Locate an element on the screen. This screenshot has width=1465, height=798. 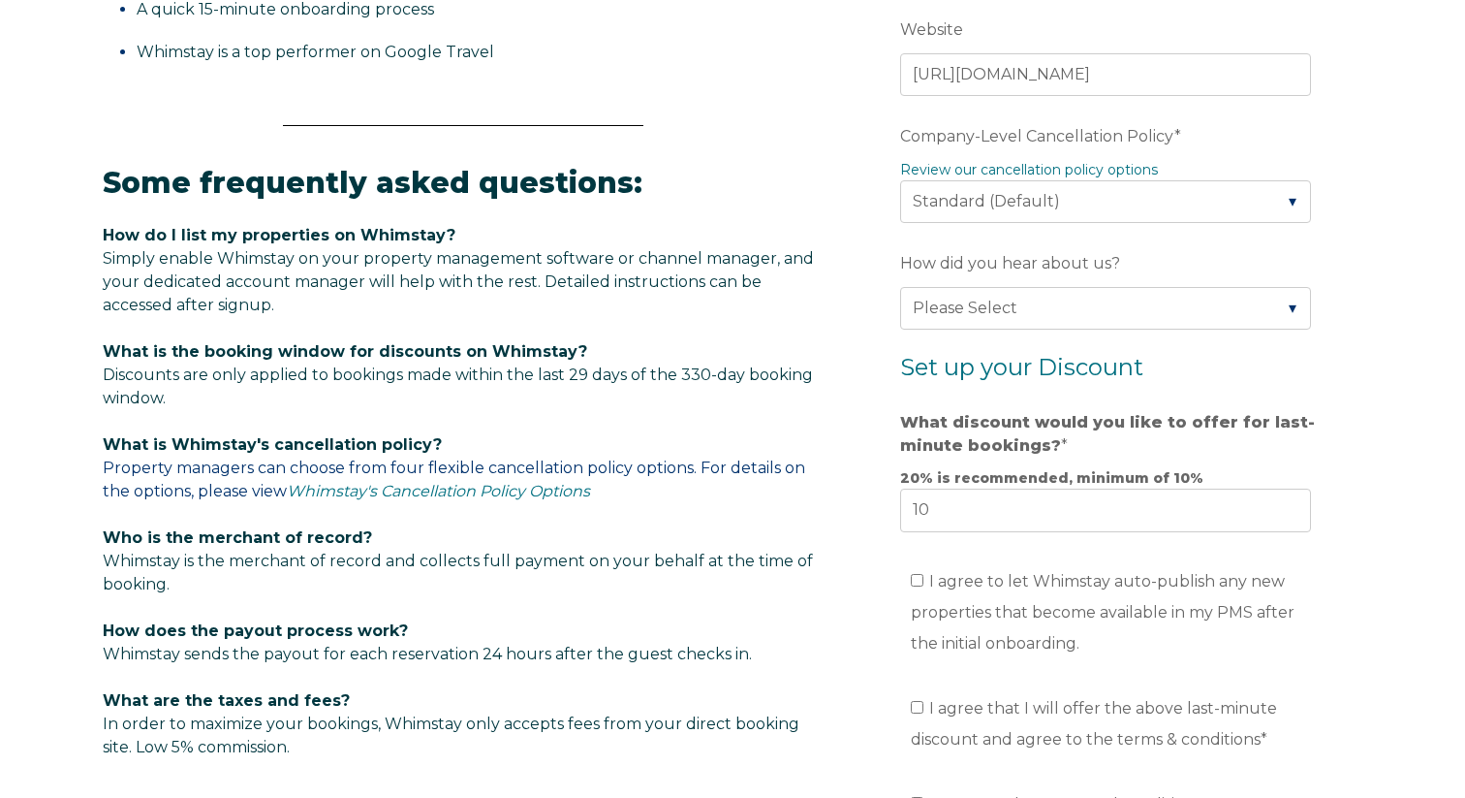
span: Company-Level Cancellation Policy is located at coordinates (1037, 136).